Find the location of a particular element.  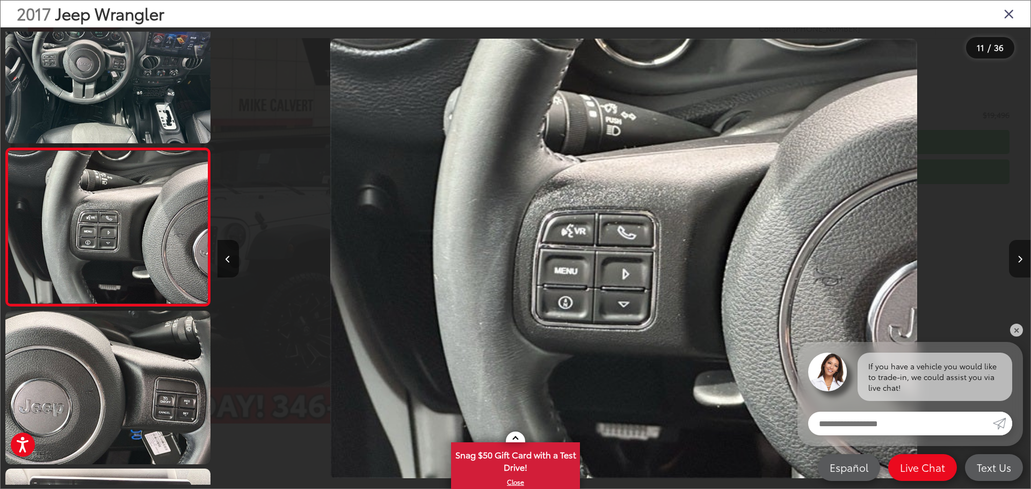

a: Submit is located at coordinates (1002, 424).